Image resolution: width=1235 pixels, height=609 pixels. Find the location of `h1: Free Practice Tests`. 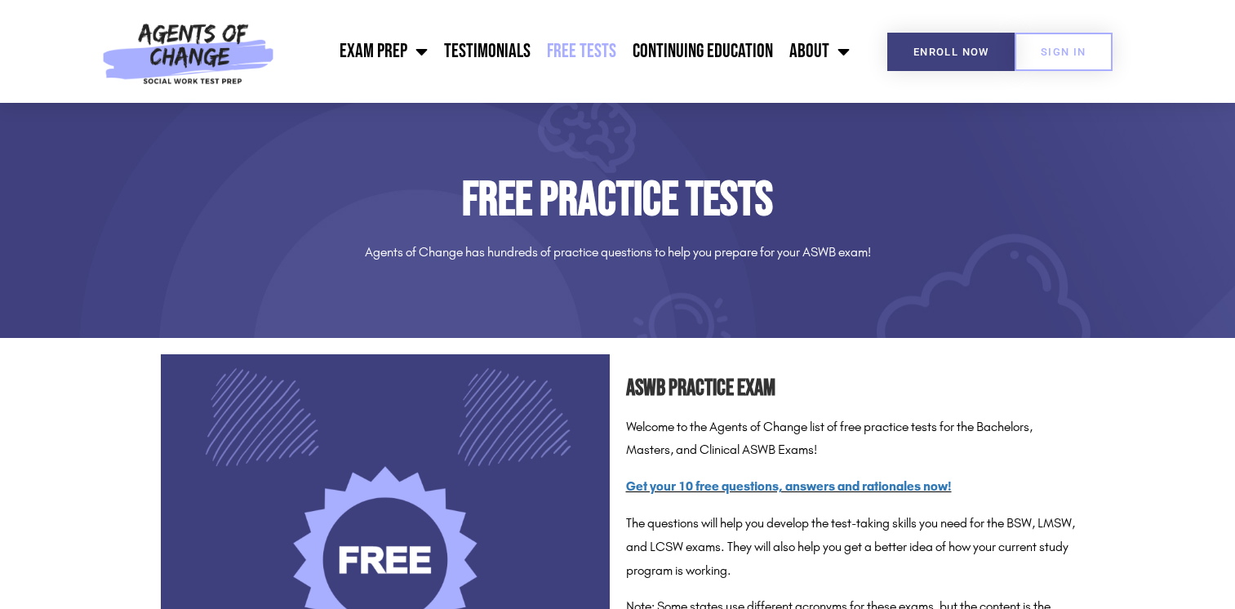

h1: Free Practice Tests is located at coordinates (618, 200).